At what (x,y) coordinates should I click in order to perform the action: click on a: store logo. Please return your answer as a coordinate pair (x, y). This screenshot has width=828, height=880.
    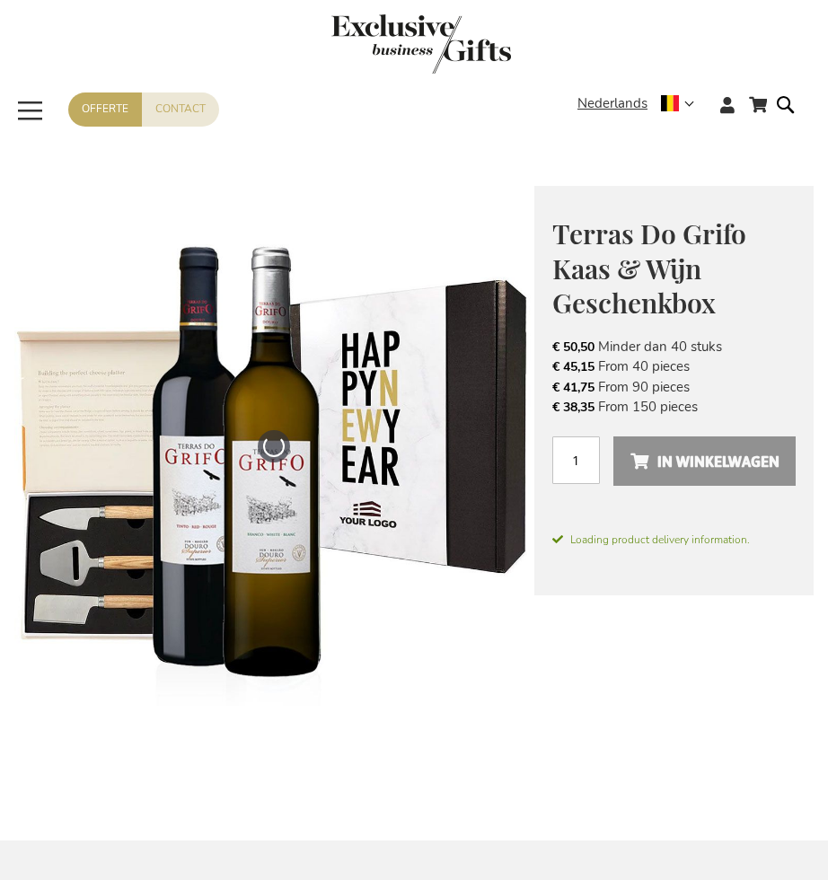
    Looking at the image, I should click on (421, 47).